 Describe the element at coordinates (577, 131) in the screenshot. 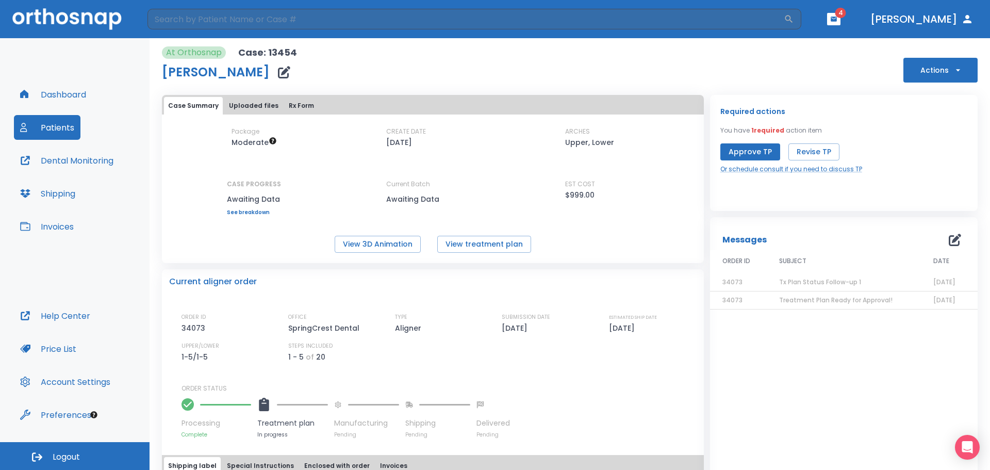

I see `p: ARCHES` at that location.